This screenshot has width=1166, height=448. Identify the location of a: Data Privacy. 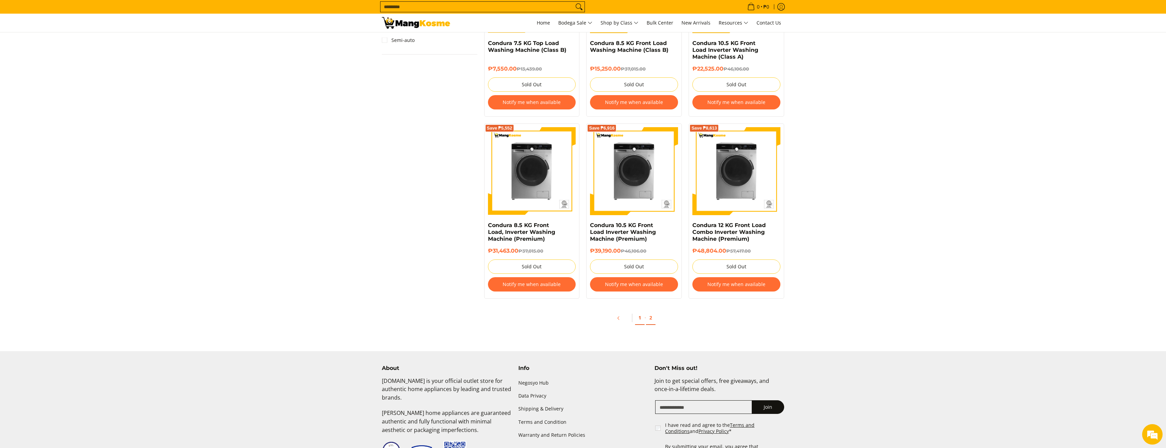
(583, 397).